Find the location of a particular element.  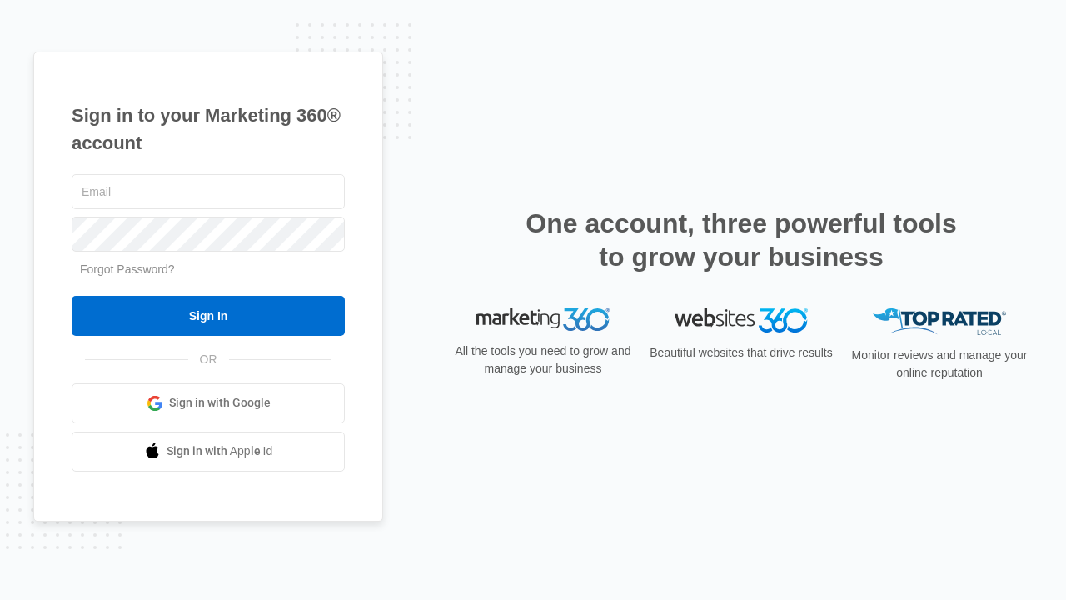

input: Email is located at coordinates (208, 192).